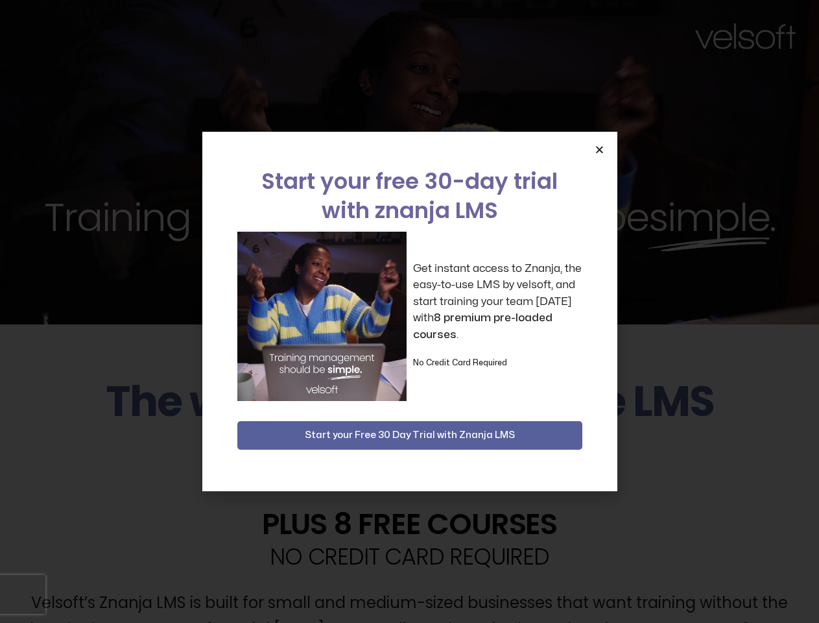  Describe the element at coordinates (410, 435) in the screenshot. I see `span: Start your Free 30 Day Trial with Znanja LMS` at that location.